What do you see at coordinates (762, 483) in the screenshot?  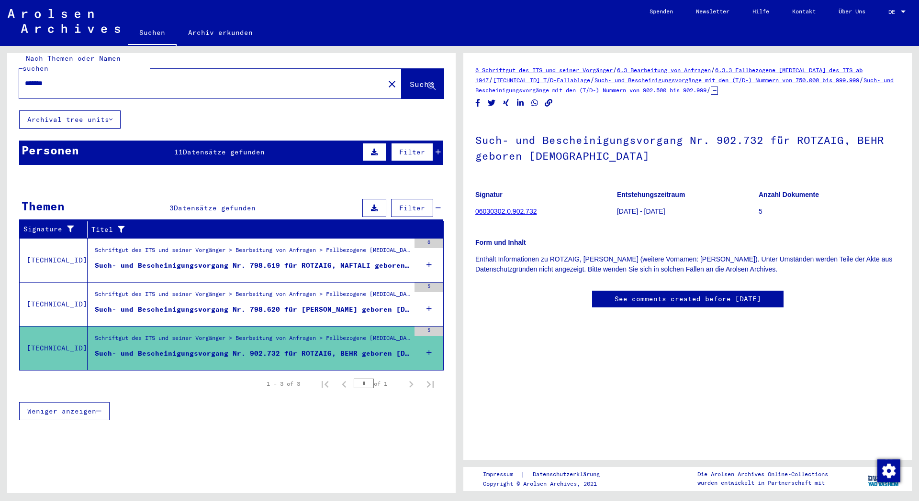 I see `p: wurden entwickelt in Partnerschaft mit` at bounding box center [762, 483].